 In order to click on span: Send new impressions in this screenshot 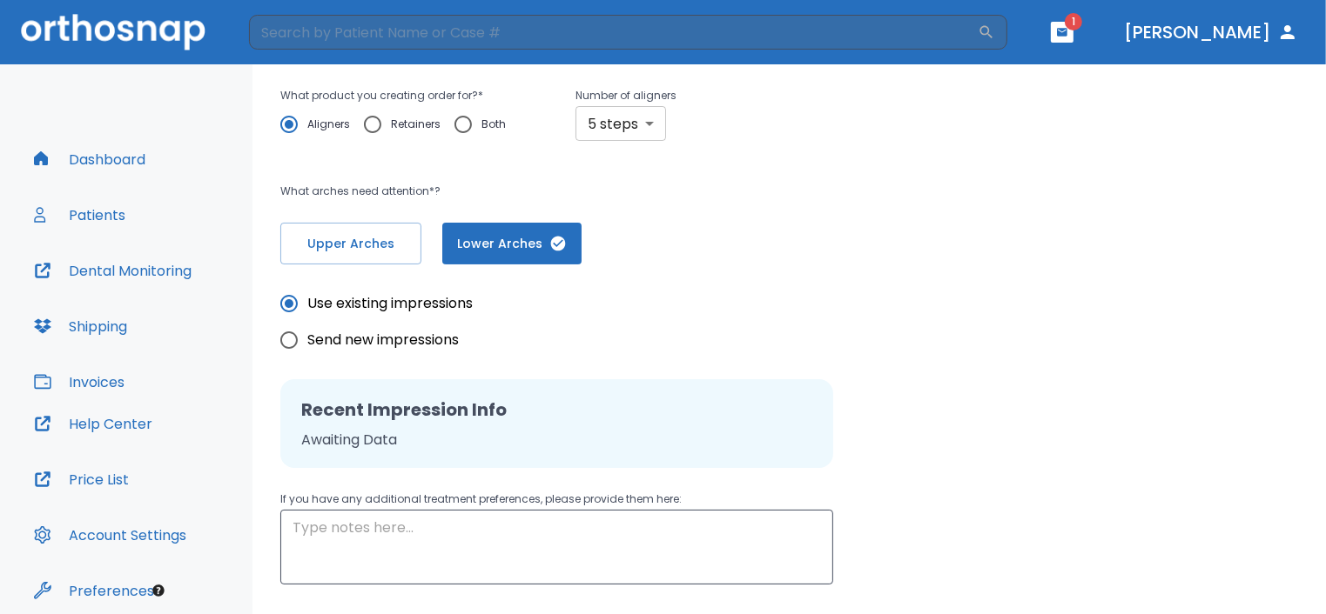, I will do `click(383, 340)`.